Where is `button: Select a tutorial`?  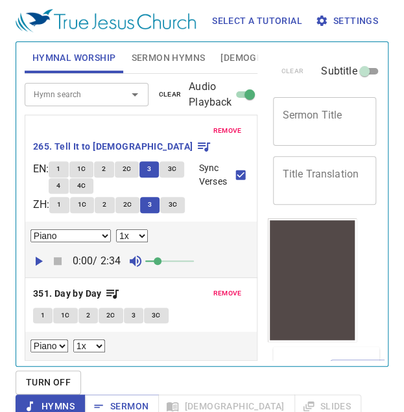 button: Select a tutorial is located at coordinates (257, 21).